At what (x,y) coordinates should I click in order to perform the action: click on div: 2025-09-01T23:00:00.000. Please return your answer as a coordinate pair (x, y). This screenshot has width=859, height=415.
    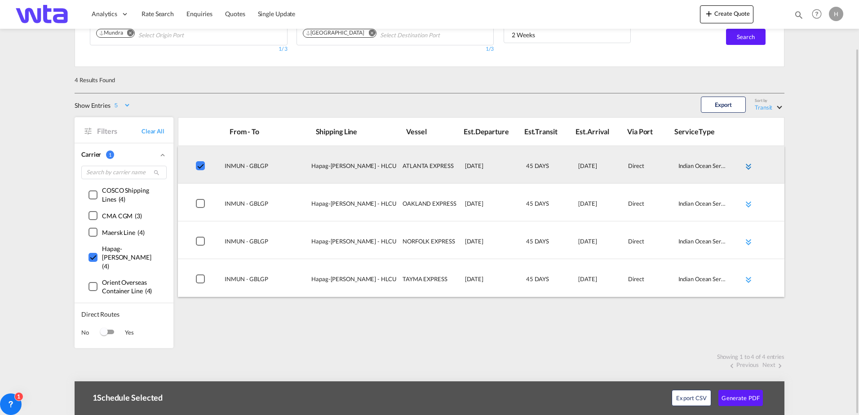
    Looking at the image, I should click on (489, 207).